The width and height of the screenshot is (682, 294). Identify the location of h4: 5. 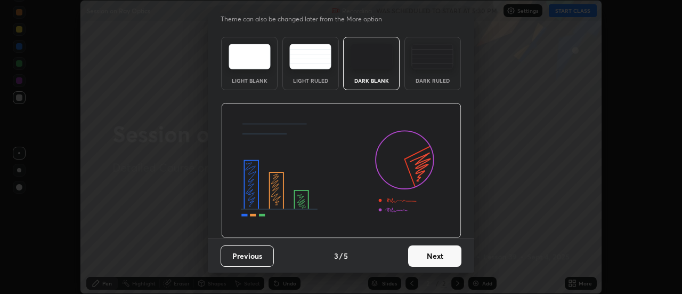
(346, 255).